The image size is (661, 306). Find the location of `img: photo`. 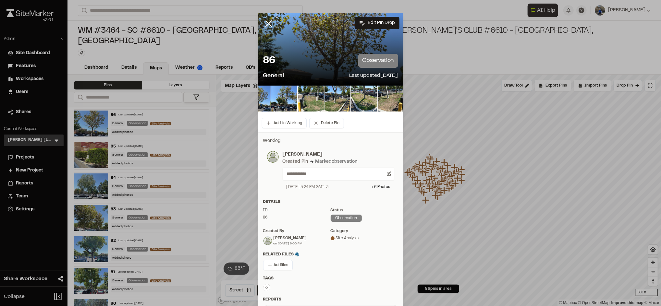

img: photo is located at coordinates (273, 157).